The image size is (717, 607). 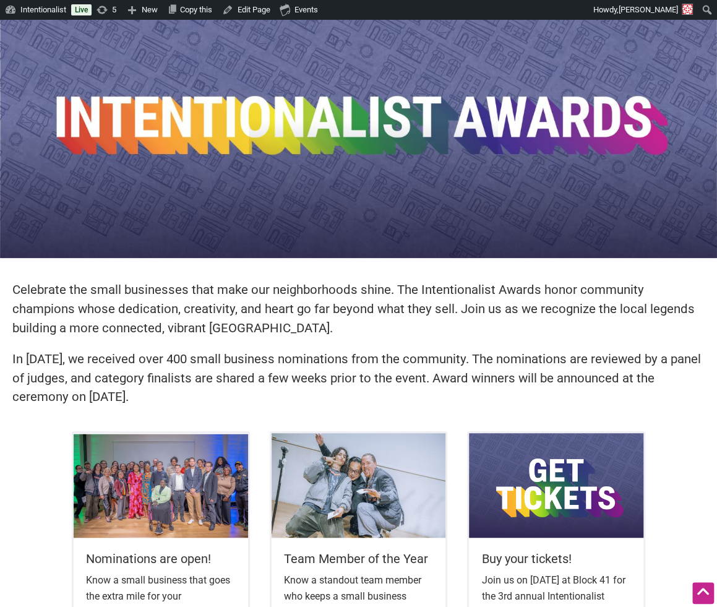 What do you see at coordinates (359, 559) in the screenshot?
I see `h5: Team Member of the Year` at bounding box center [359, 559].